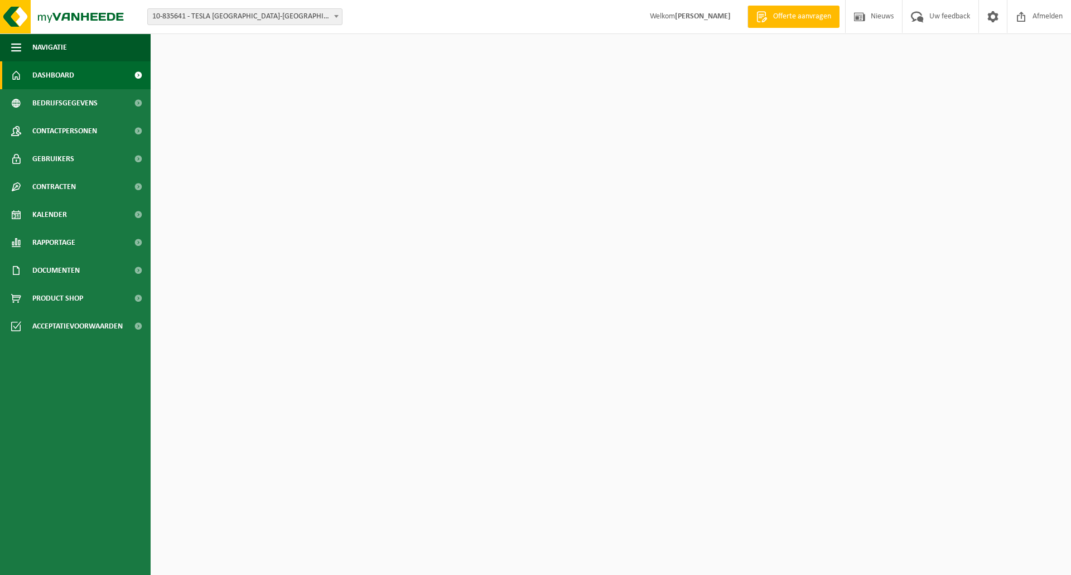  What do you see at coordinates (245, 17) in the screenshot?
I see `span: 10-835641 - TESLA BELGIUM-GENT - SINT-MARTENS-LATEM` at bounding box center [245, 17].